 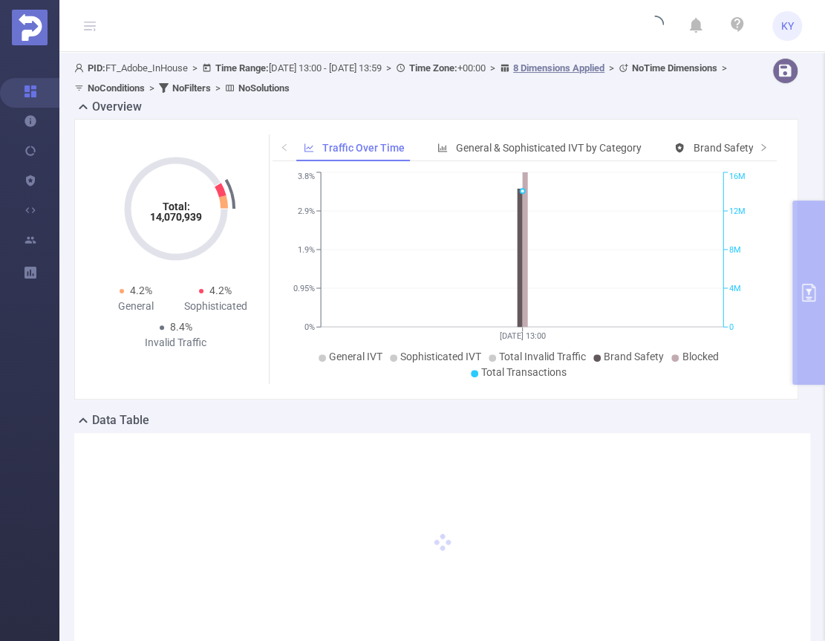 What do you see at coordinates (559, 68) in the screenshot?
I see `u: 8 Dimensions Applied` at bounding box center [559, 68].